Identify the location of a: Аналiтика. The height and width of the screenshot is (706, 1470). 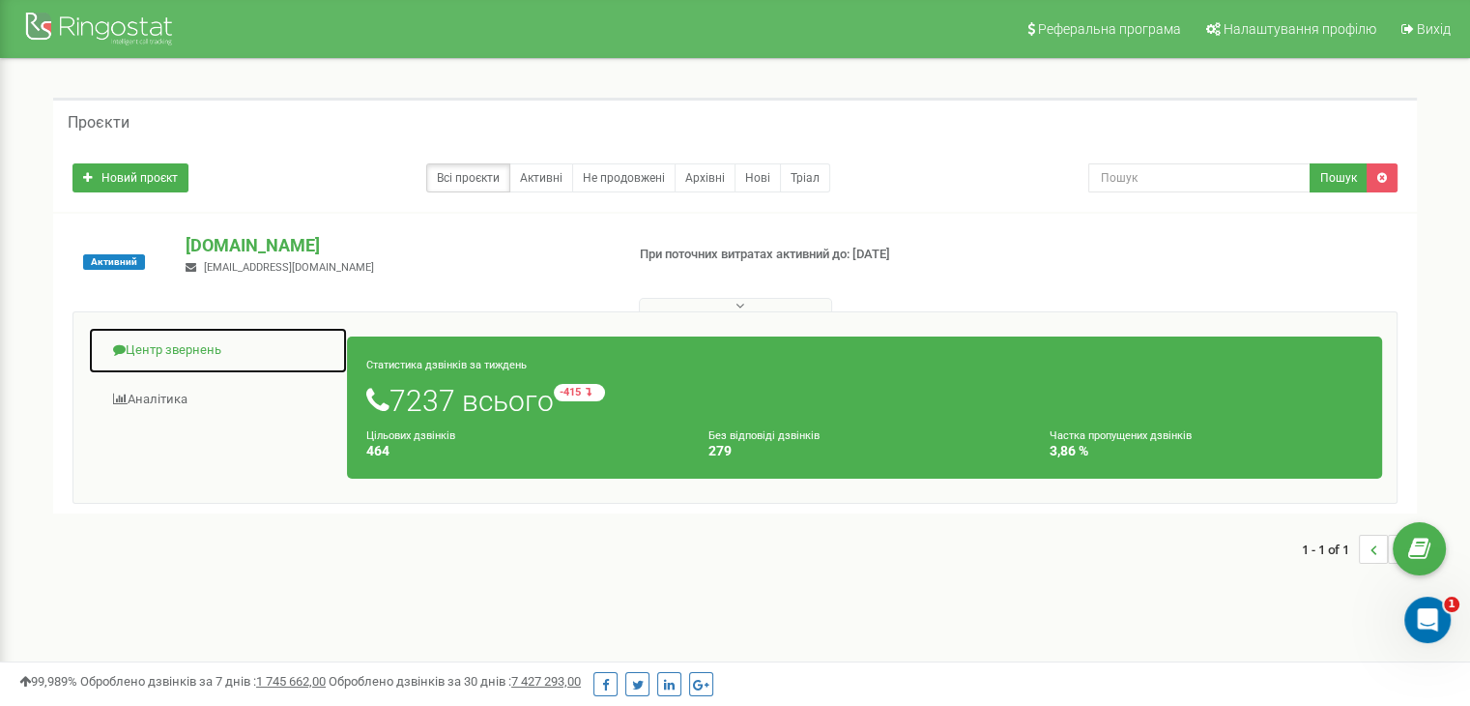
(217, 399).